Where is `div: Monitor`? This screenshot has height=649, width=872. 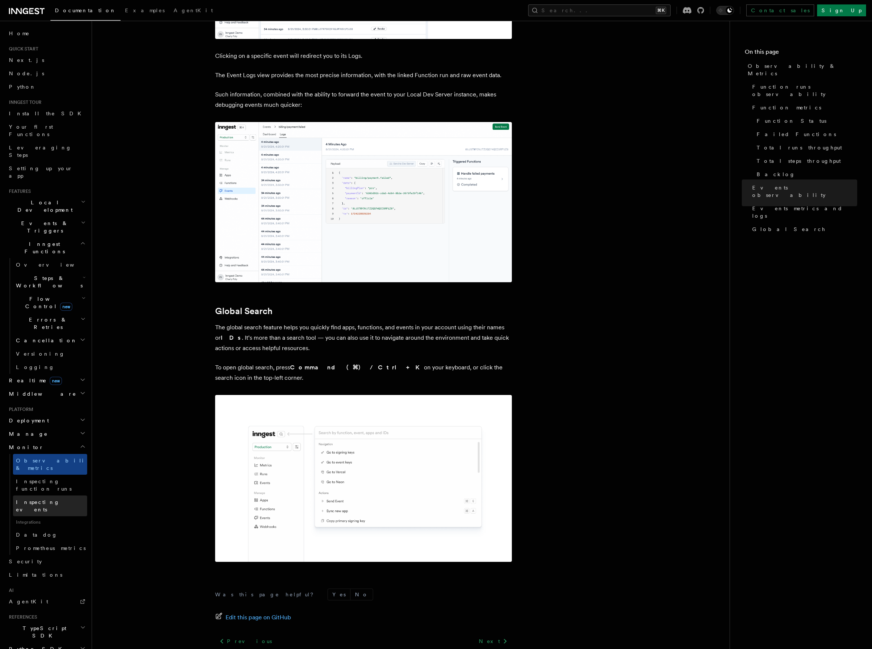 div: Monitor is located at coordinates (46, 505).